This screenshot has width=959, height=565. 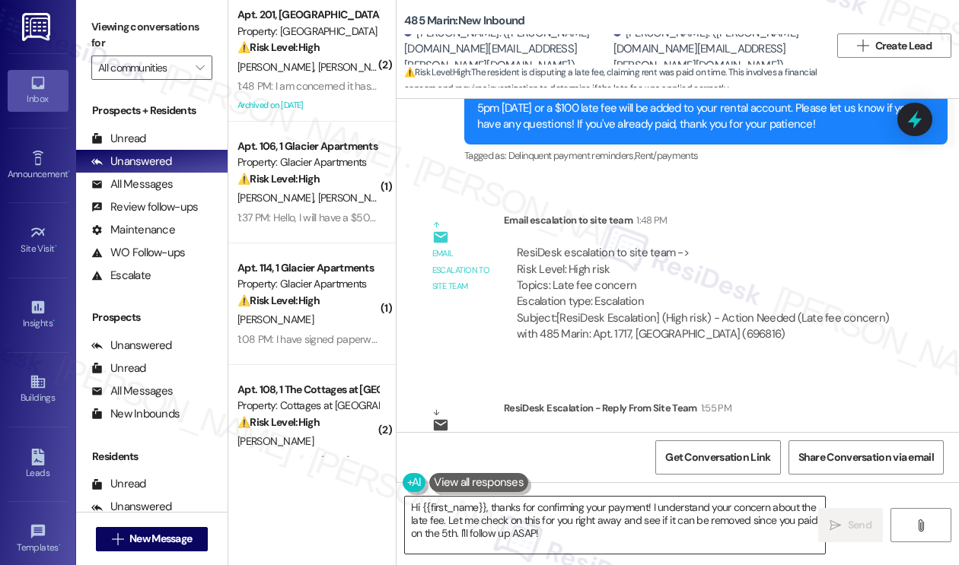 What do you see at coordinates (121, 275) in the screenshot?
I see `div: Escalate` at bounding box center [121, 275].